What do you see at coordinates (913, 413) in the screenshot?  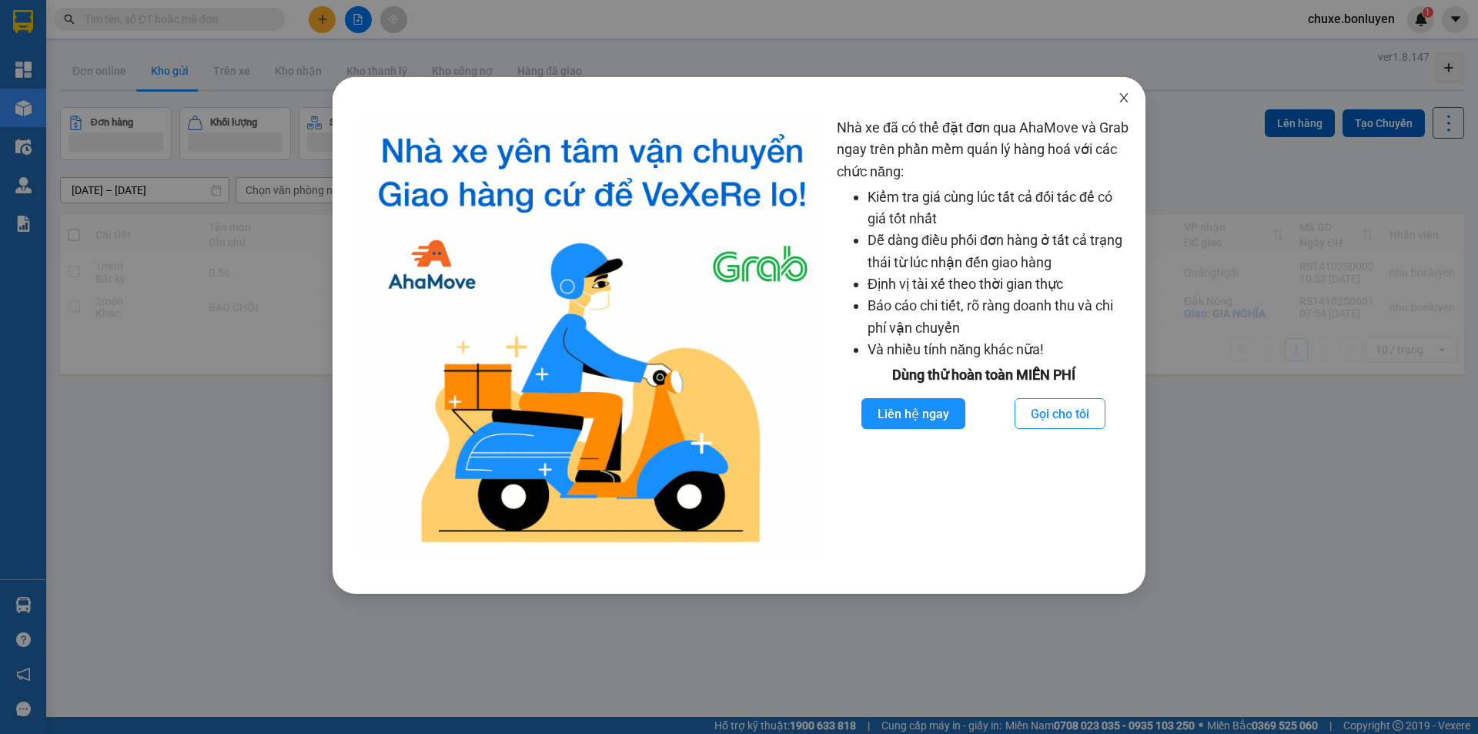 I see `span: Liên hệ ngay` at bounding box center [913, 413].